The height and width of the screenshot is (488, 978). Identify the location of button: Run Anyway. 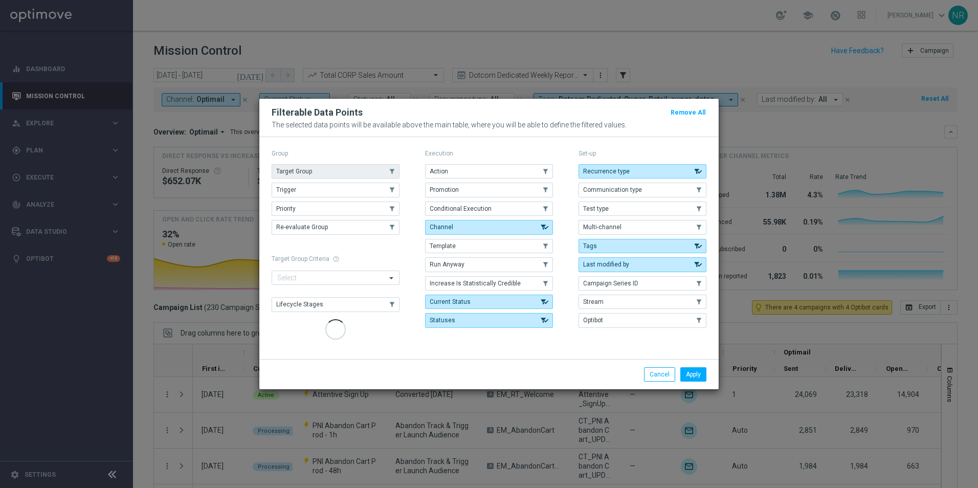
(489, 265).